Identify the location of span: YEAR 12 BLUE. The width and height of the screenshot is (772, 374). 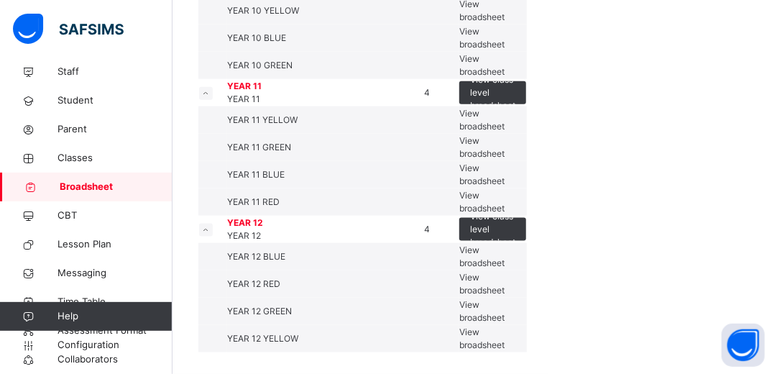
(256, 256).